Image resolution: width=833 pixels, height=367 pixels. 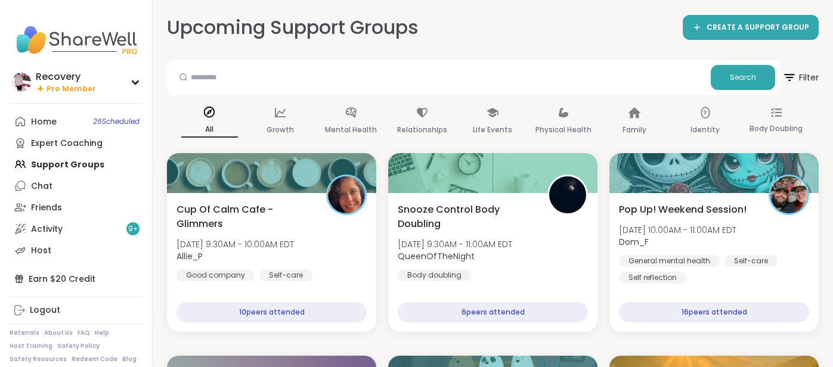 I want to click on a: Host Training, so click(x=31, y=346).